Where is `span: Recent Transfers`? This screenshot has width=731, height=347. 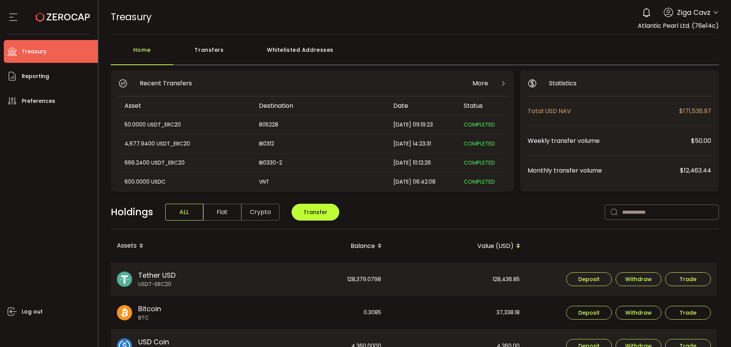 span: Recent Transfers is located at coordinates (166, 83).